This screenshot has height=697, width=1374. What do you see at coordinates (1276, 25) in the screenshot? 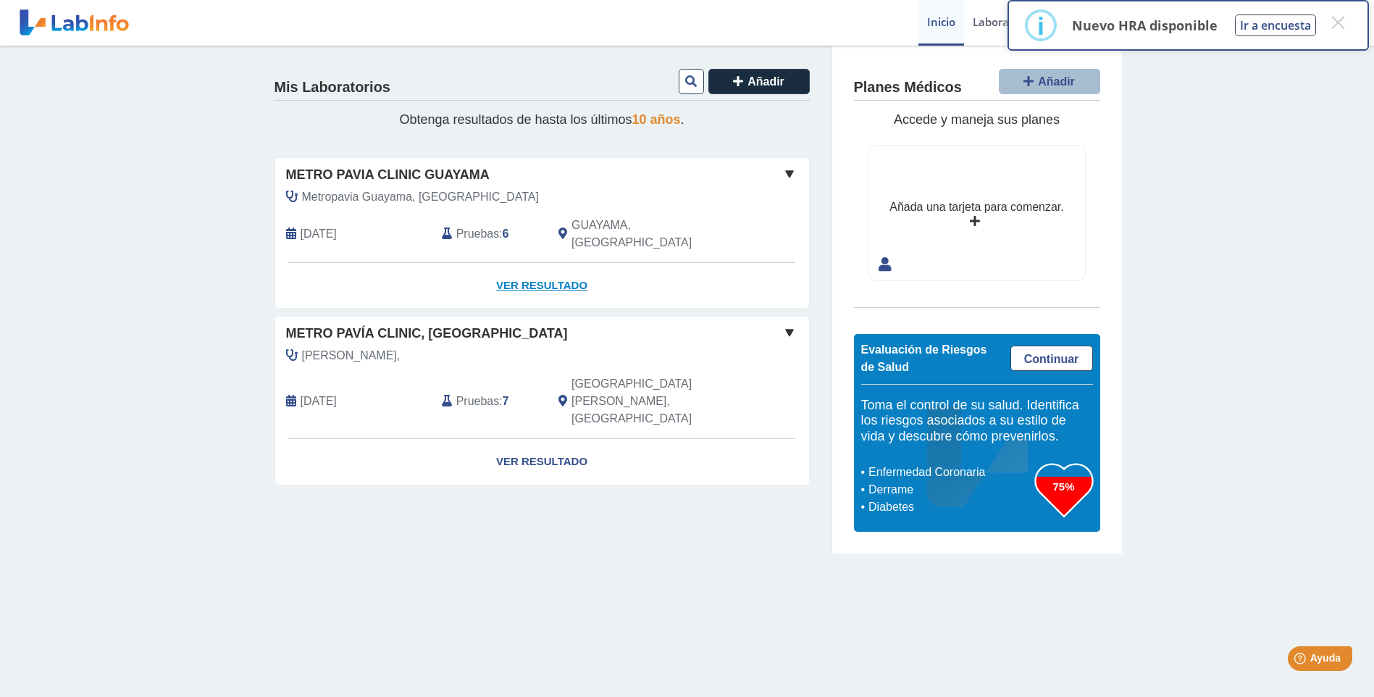
I see `button: Ir a encuesta` at bounding box center [1276, 25].